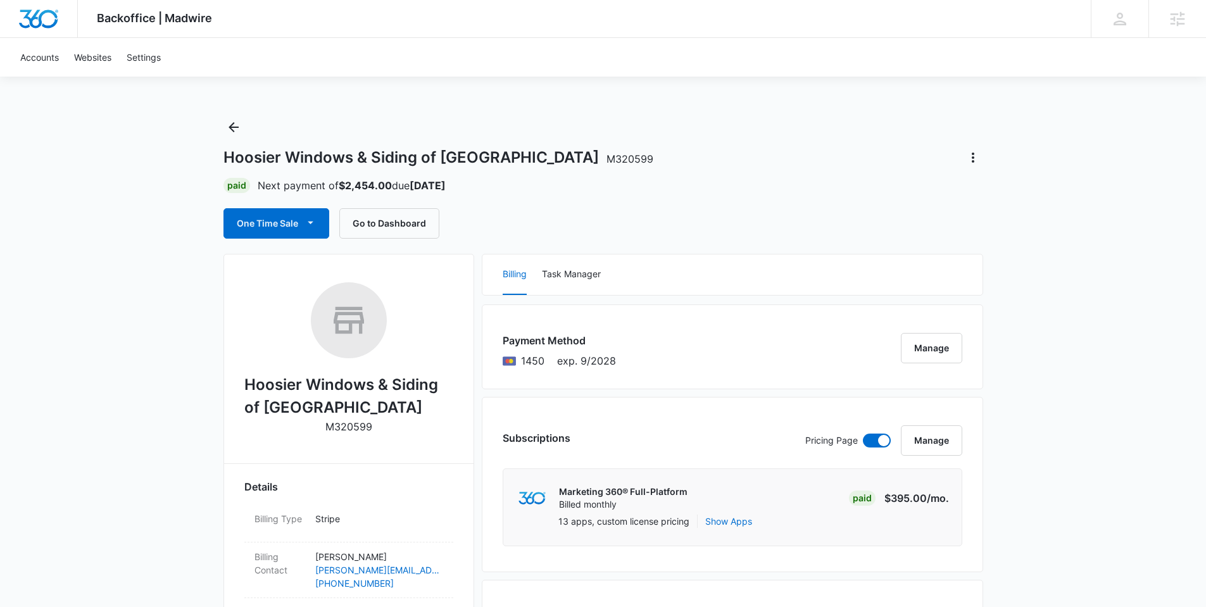 The width and height of the screenshot is (1206, 607). I want to click on dt: Billing Type, so click(280, 519).